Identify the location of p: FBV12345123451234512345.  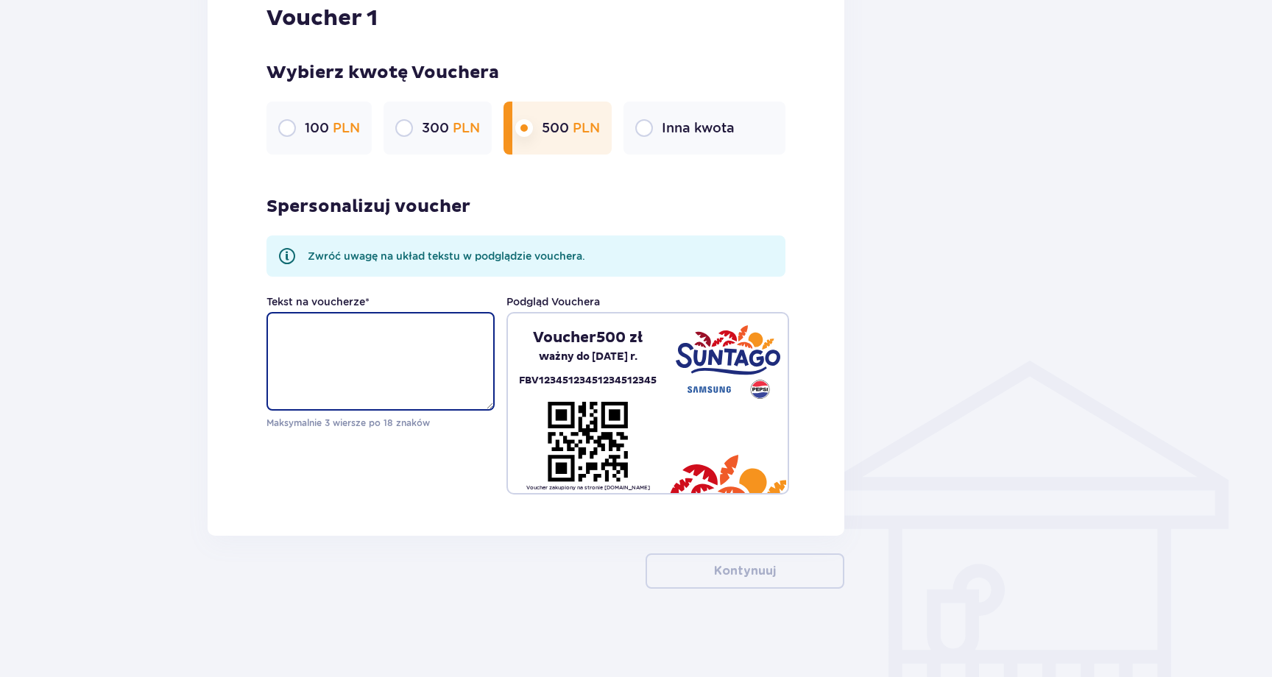
(587, 381).